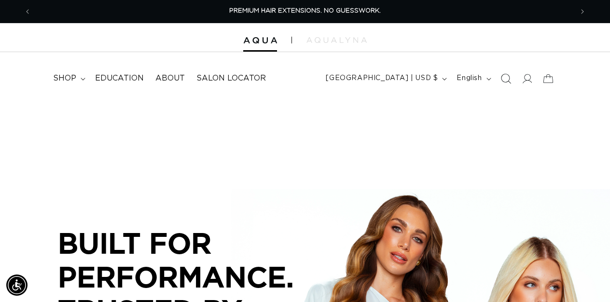  What do you see at coordinates (336, 40) in the screenshot?
I see `img: aqualyna.com` at bounding box center [336, 40].